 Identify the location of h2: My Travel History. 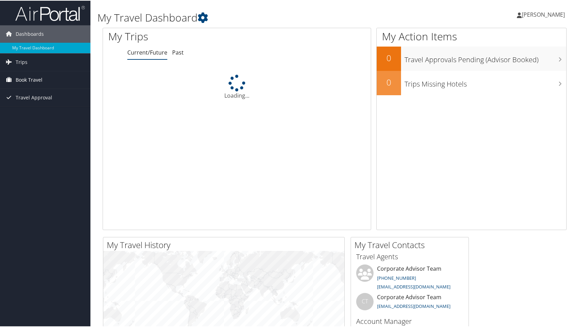
(225, 244).